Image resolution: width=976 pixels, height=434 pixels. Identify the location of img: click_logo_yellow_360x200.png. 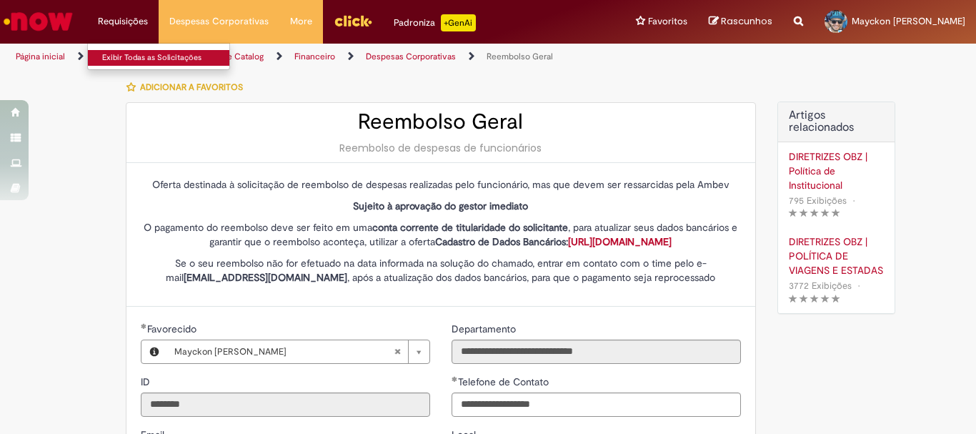
(353, 21).